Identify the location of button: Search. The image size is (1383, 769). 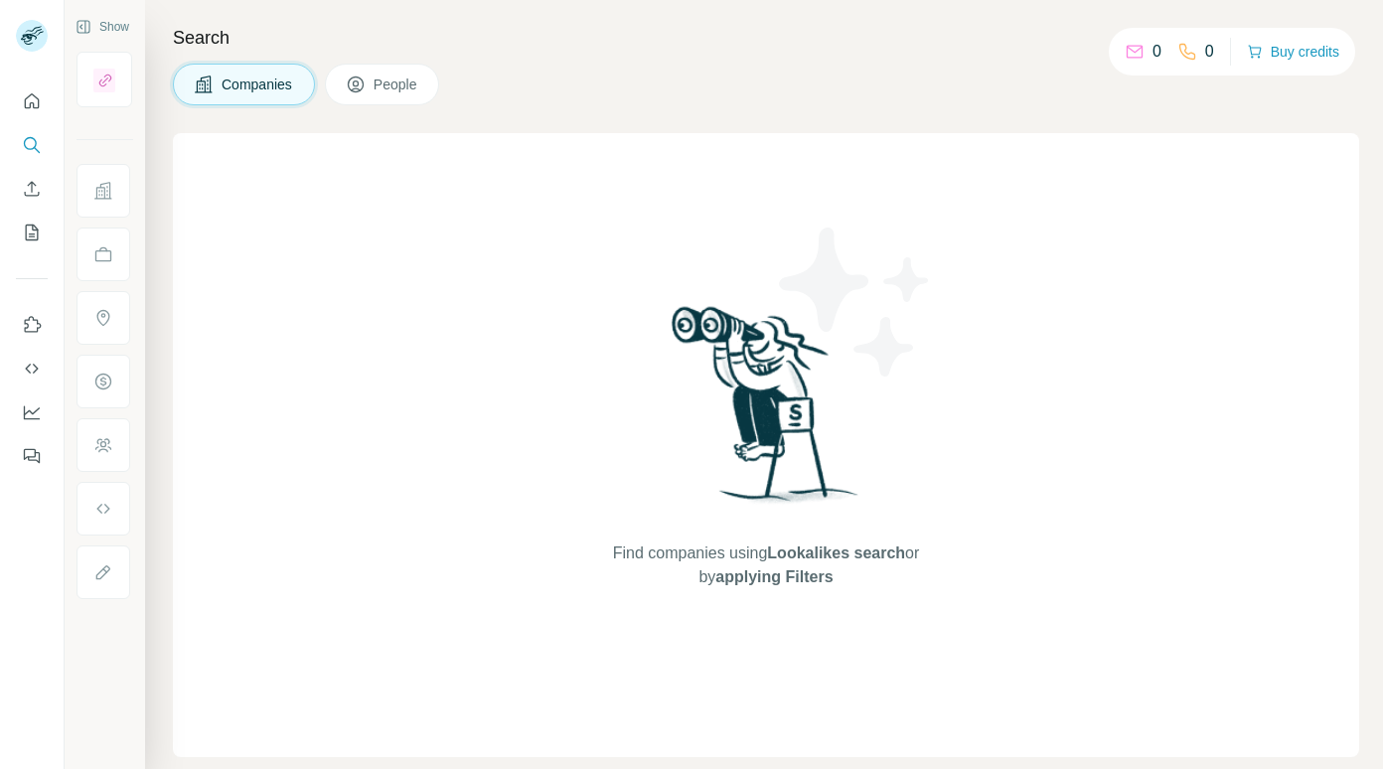
(32, 145).